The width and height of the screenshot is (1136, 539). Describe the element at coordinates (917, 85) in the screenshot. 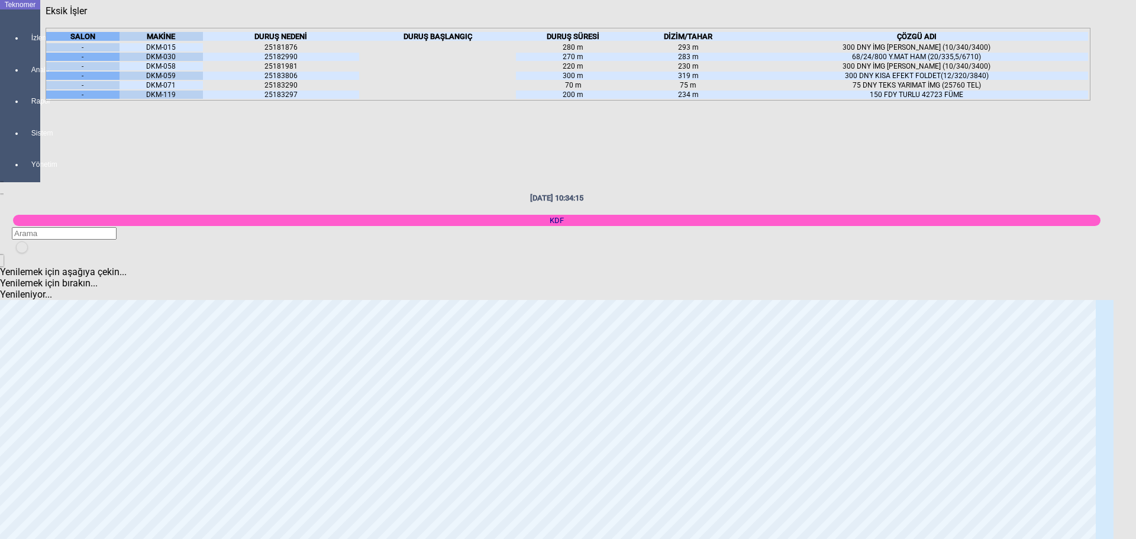

I see `div: 75 DNY TEKS YARIMAT İMG (25760 TEL)` at that location.